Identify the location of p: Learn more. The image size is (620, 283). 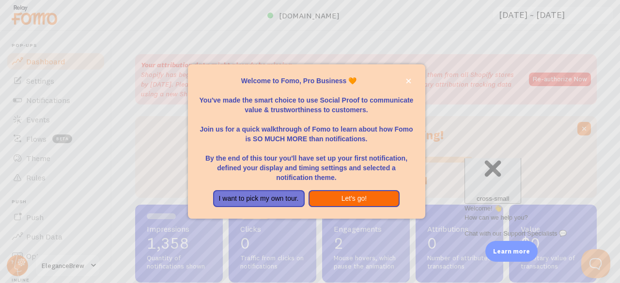
(511, 251).